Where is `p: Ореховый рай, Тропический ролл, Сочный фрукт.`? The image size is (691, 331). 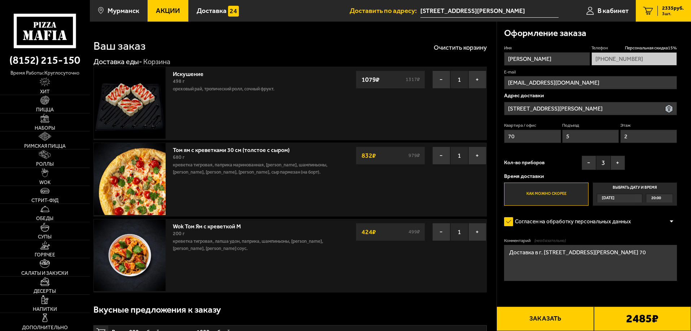 p: Ореховый рай, Тропический ролл, Сочный фрукт. is located at coordinates (253, 89).